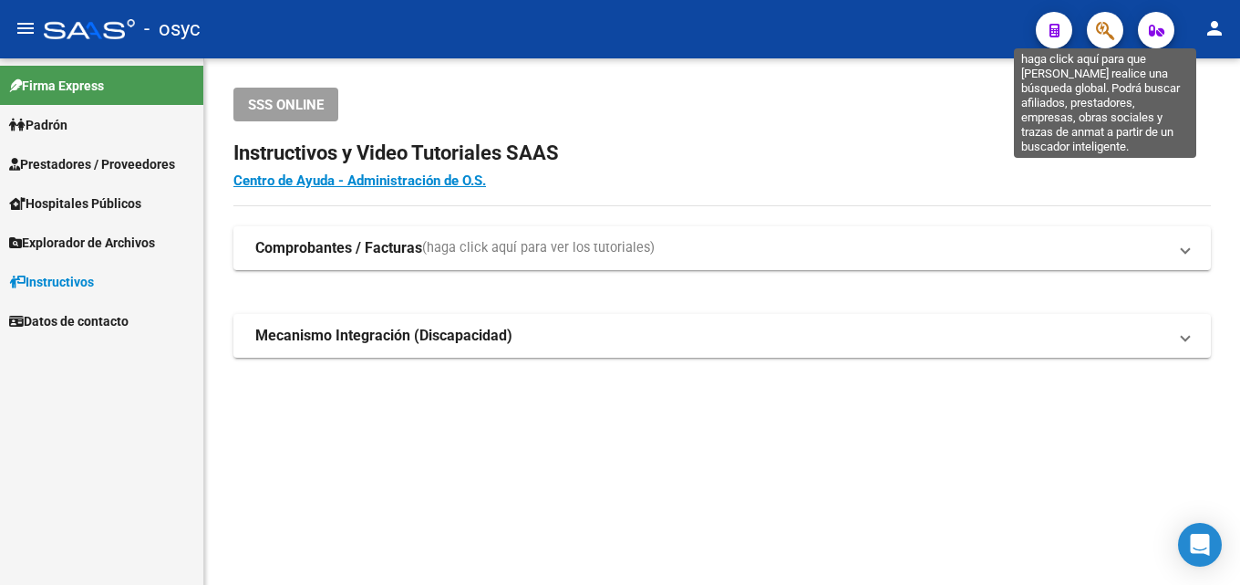 Image resolution: width=1240 pixels, height=585 pixels. What do you see at coordinates (57, 86) in the screenshot?
I see `span: Firma Express` at bounding box center [57, 86].